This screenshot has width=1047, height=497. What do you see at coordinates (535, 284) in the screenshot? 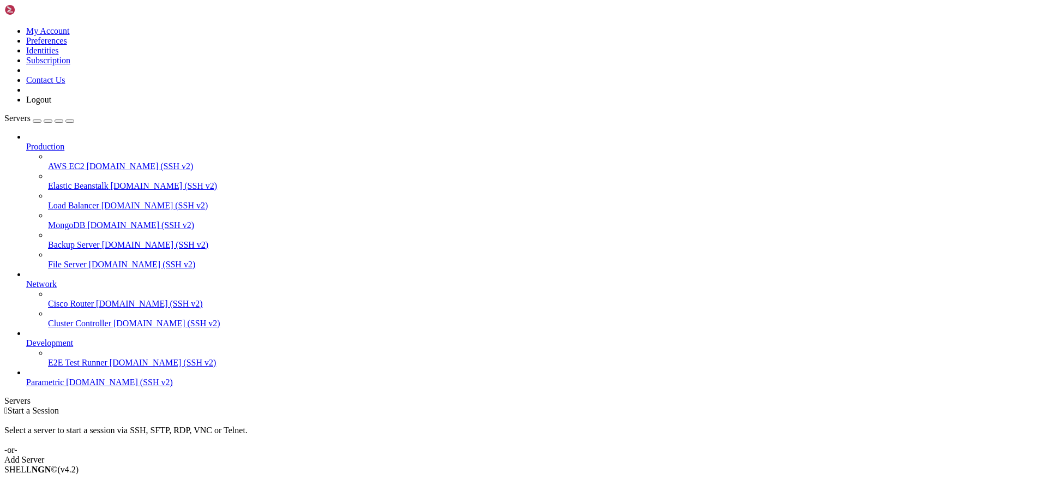
I see `a: Network` at bounding box center [535, 284].